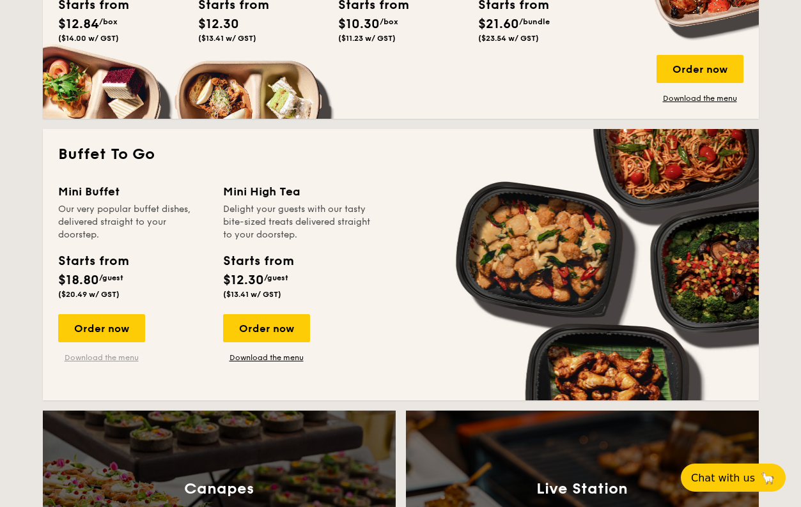 Image resolution: width=801 pixels, height=507 pixels. Describe the element at coordinates (89, 295) in the screenshot. I see `span: ($20.49 w/ GST)` at that location.